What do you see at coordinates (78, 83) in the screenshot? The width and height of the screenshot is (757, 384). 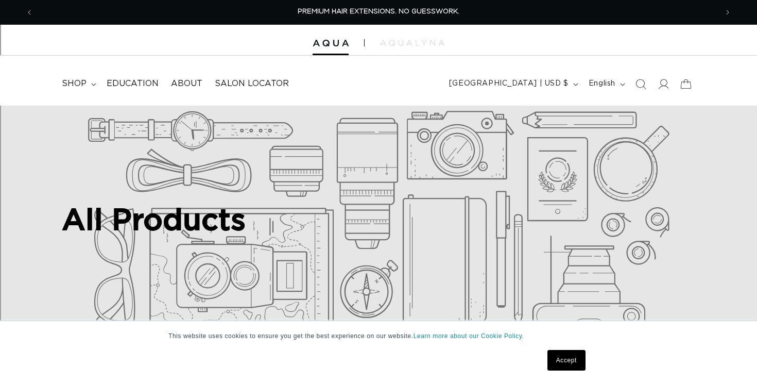 I see `summary: shop` at bounding box center [78, 83].